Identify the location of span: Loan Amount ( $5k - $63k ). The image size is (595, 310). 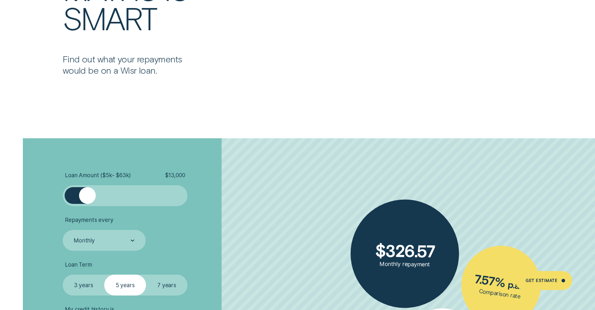
(98, 175).